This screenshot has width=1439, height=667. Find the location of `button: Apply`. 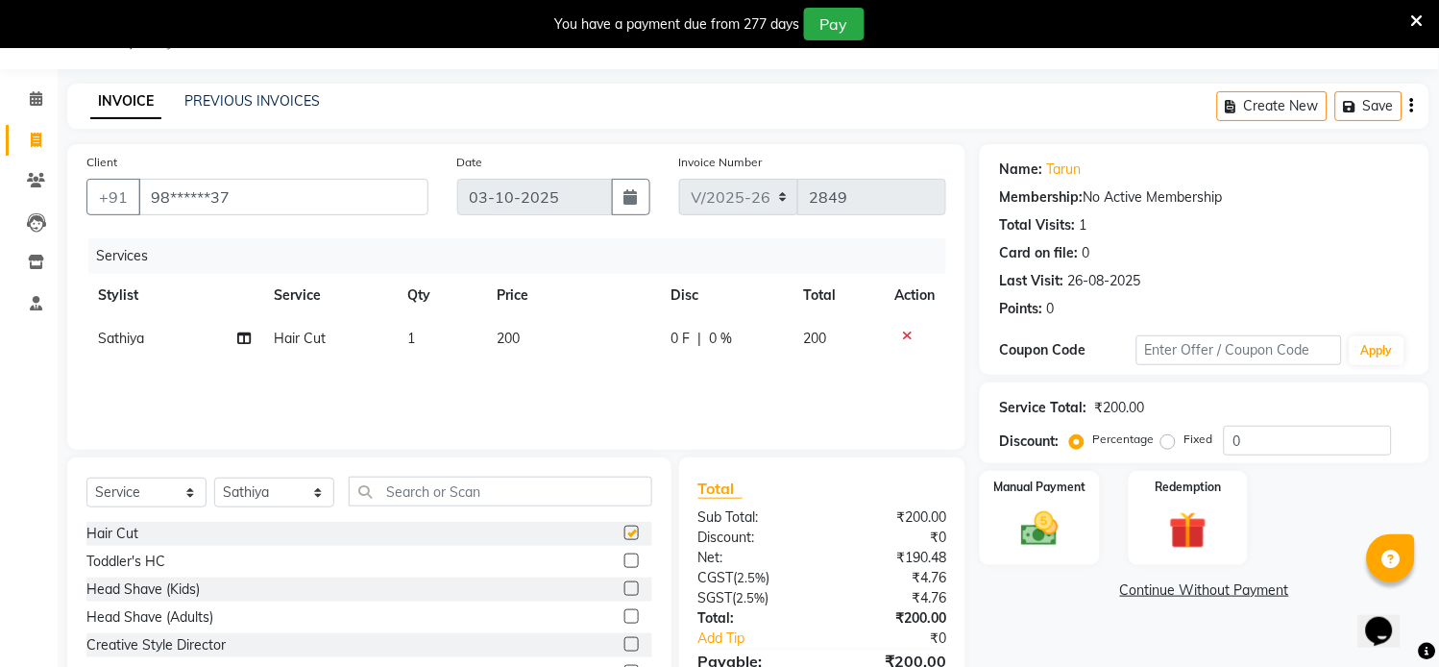

button: Apply is located at coordinates (1377, 351).